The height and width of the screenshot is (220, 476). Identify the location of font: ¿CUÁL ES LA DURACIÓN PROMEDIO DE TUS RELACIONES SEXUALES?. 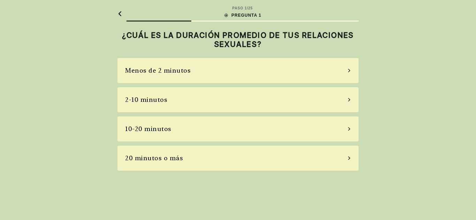
(238, 40).